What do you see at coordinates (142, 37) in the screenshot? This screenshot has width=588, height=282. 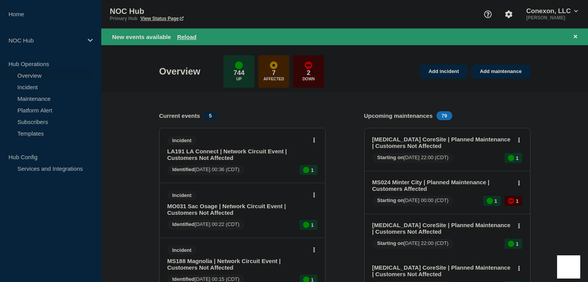 I see `span: New events available` at bounding box center [142, 37].